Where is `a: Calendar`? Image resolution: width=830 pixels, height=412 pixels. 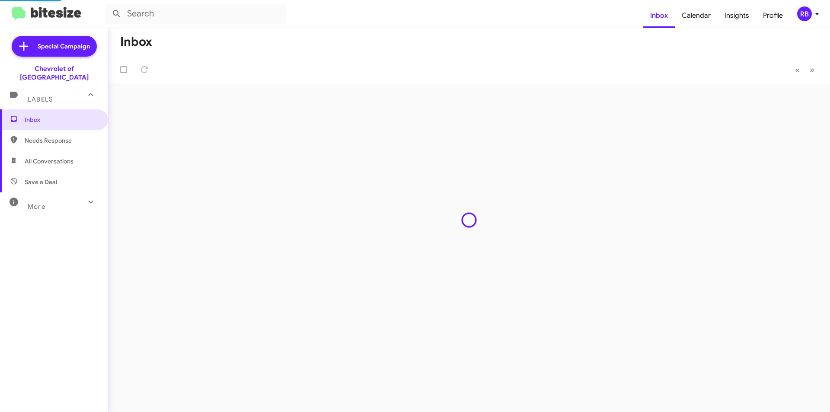 a: Calendar is located at coordinates (696, 16).